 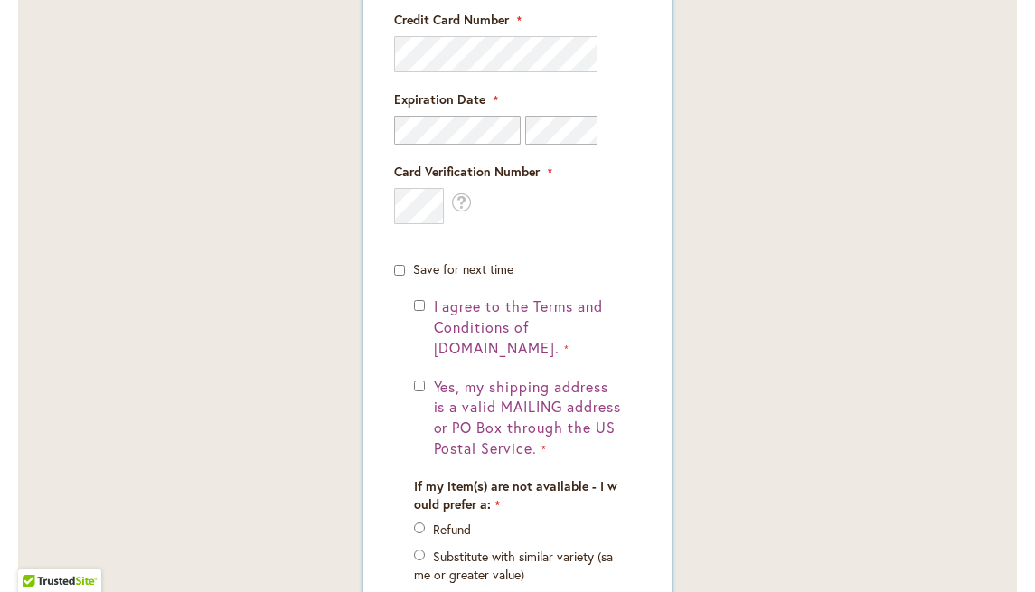 What do you see at coordinates (439, 99) in the screenshot?
I see `span: Expiration Date` at bounding box center [439, 99].